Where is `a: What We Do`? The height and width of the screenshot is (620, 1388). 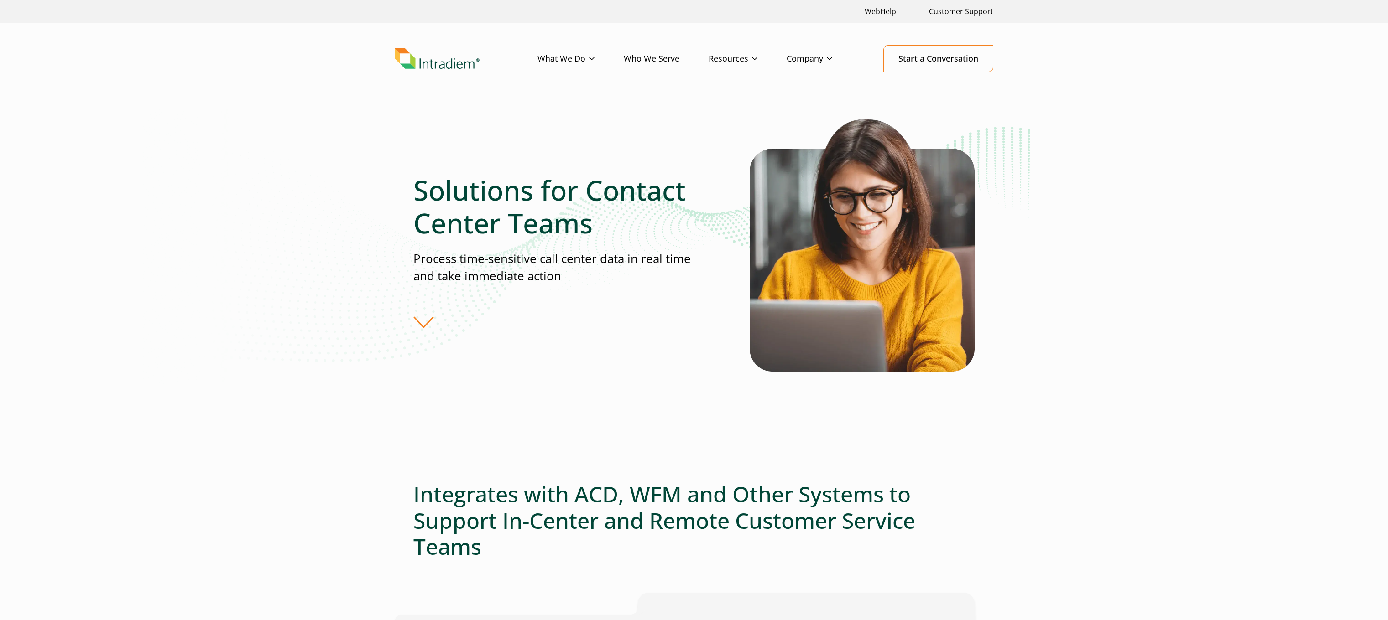
a: What We Do is located at coordinates (580, 59).